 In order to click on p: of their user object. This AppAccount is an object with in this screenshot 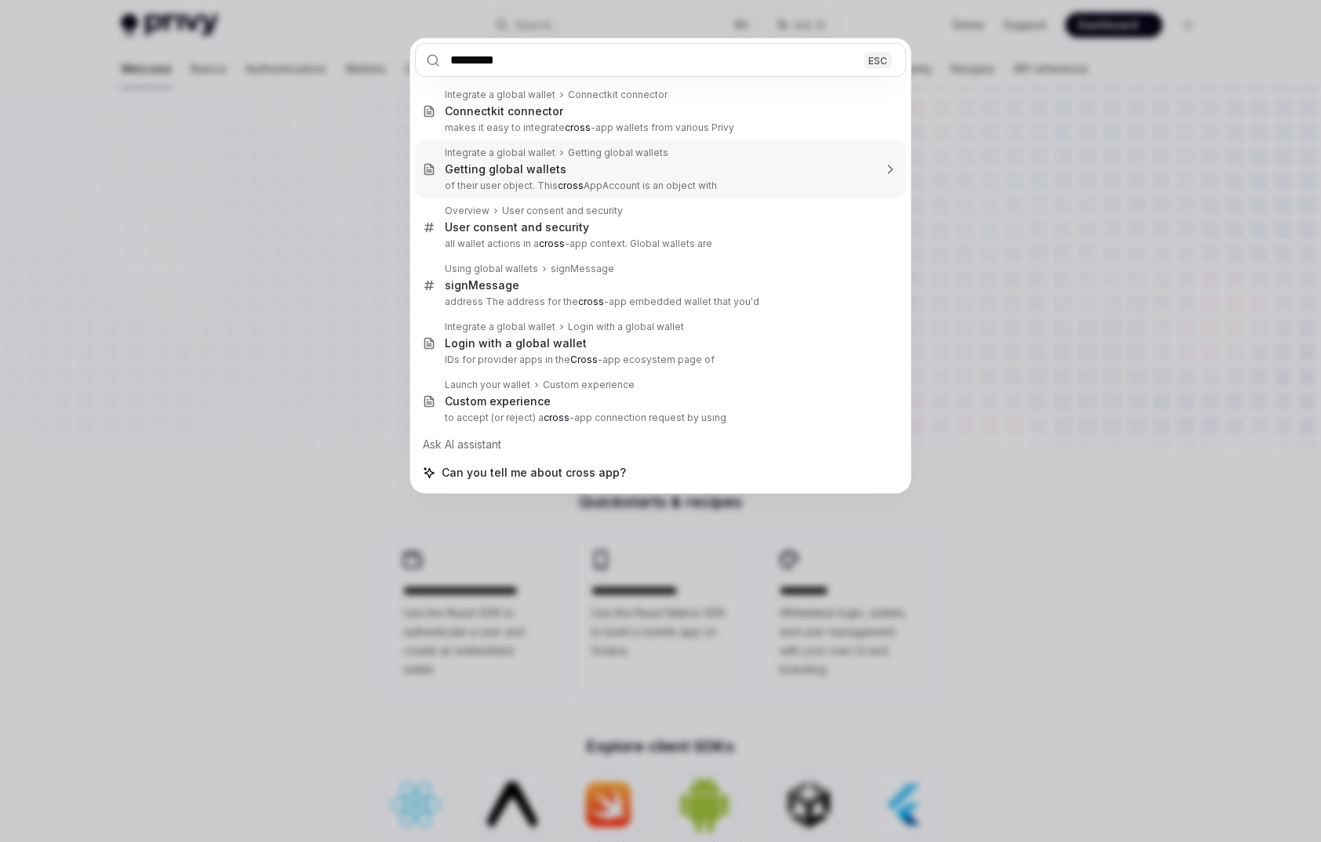, I will do `click(659, 186)`.